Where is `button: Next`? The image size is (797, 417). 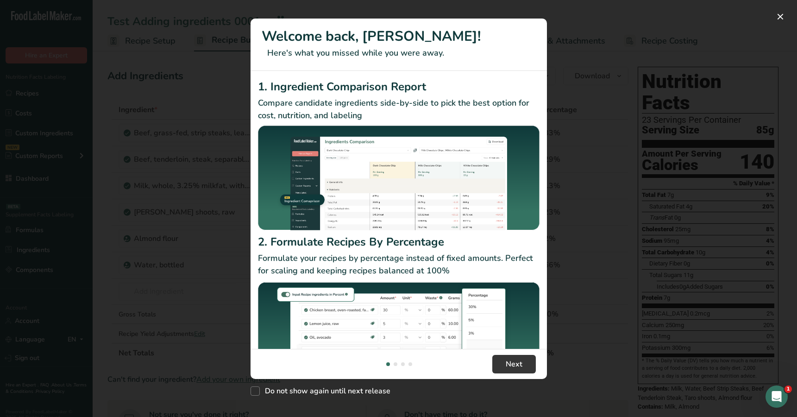 button: Next is located at coordinates (514, 364).